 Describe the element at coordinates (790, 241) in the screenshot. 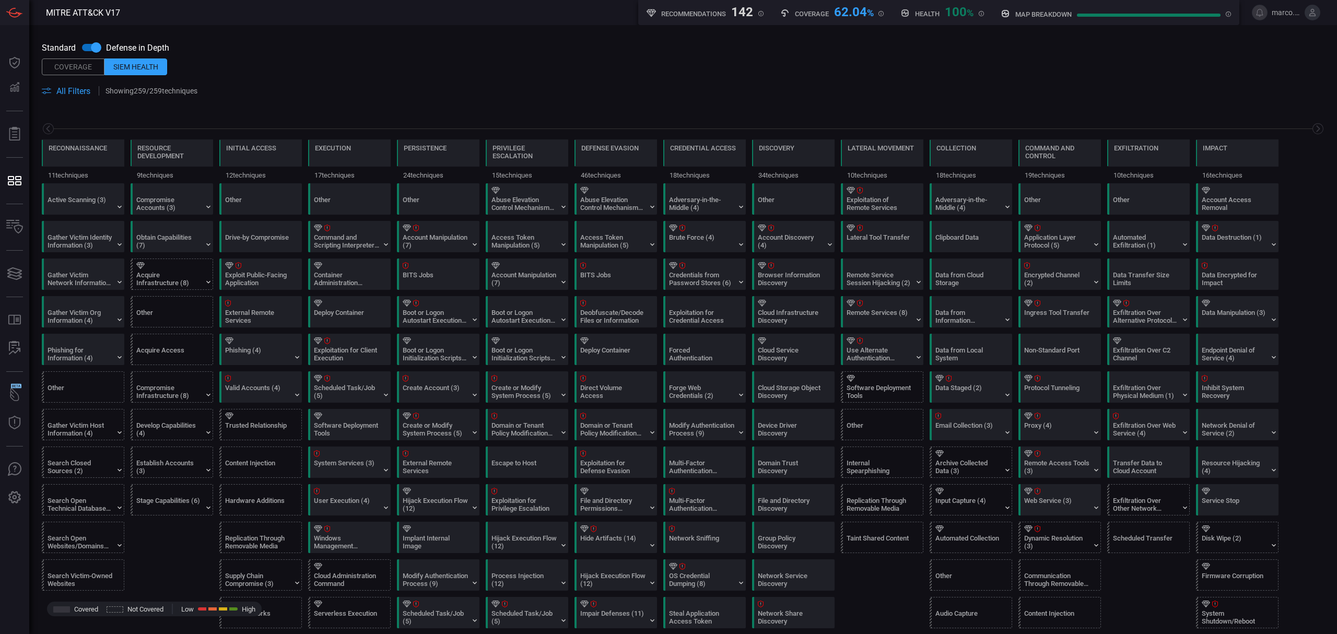

I see `div: Account Discovery (4)` at that location.